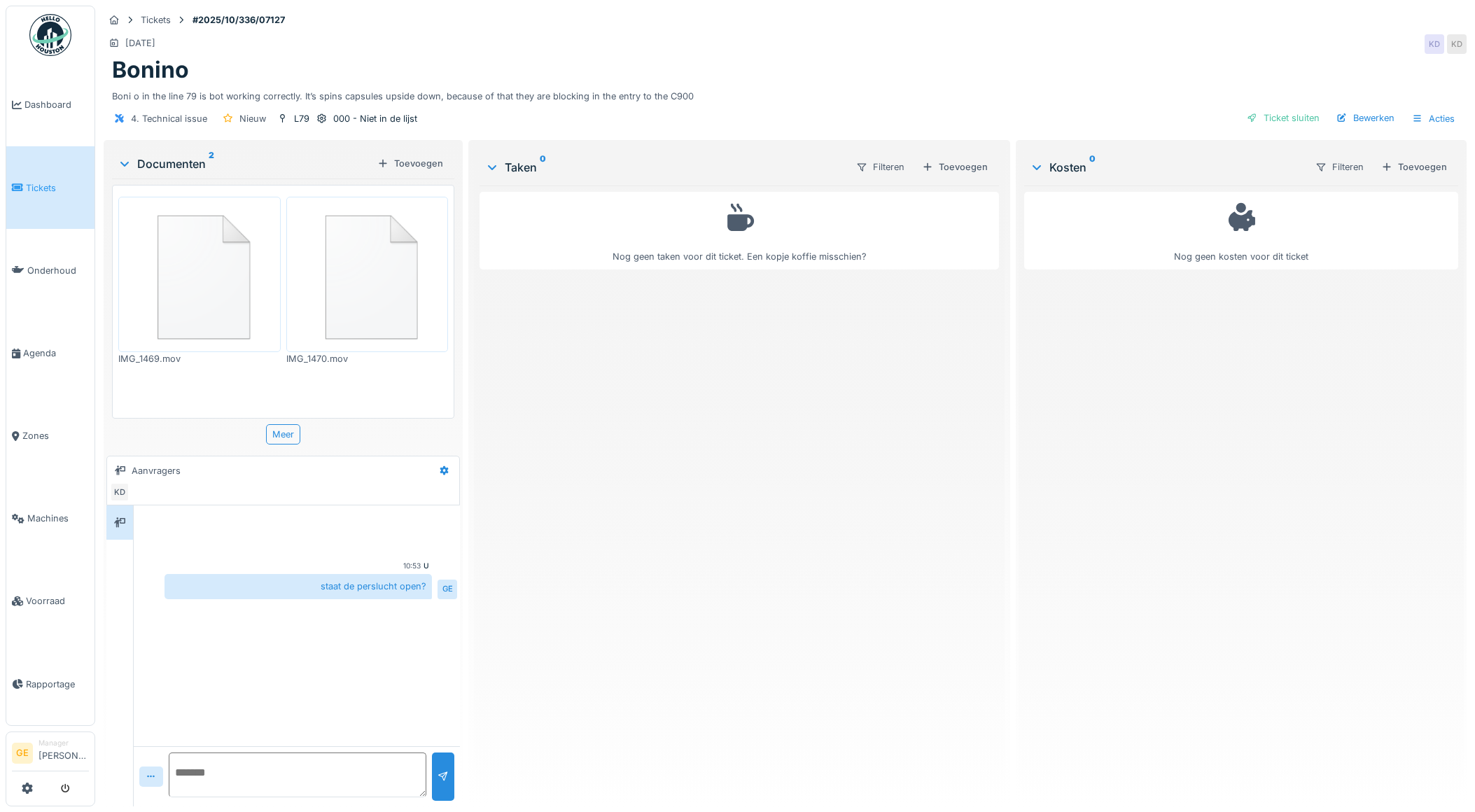  I want to click on div: Nieuw, so click(253, 118).